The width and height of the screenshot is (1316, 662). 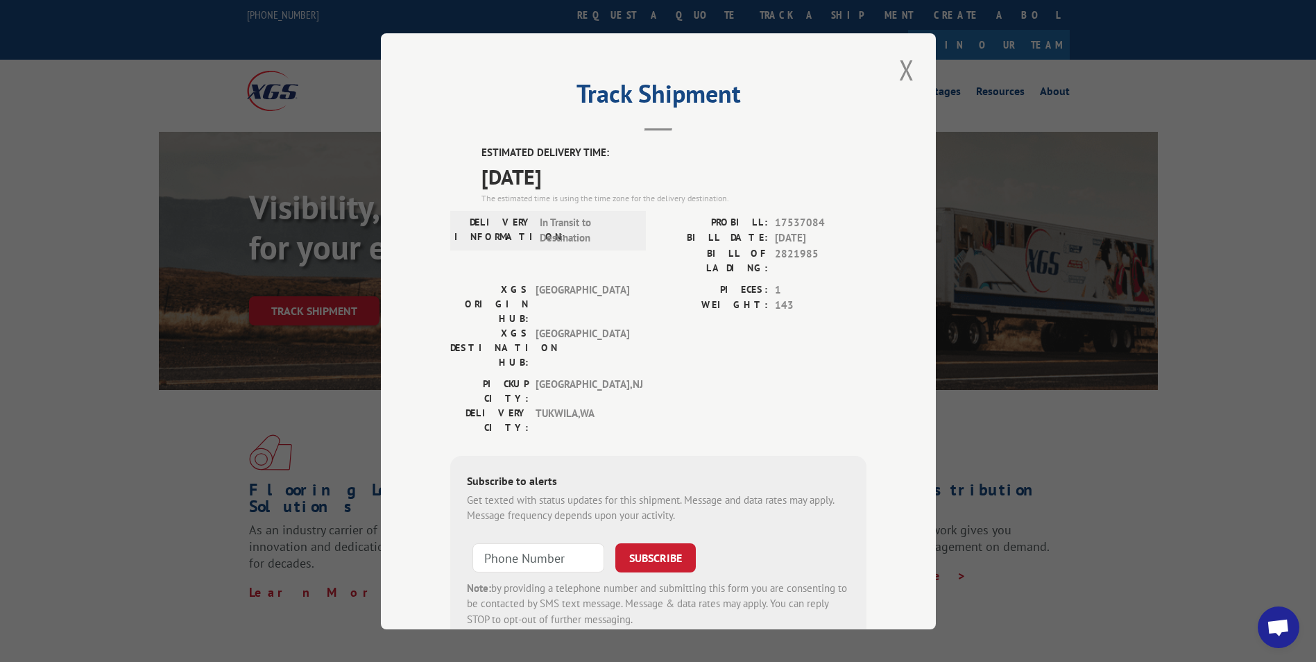 I want to click on label: PICKUP CITY:, so click(x=489, y=390).